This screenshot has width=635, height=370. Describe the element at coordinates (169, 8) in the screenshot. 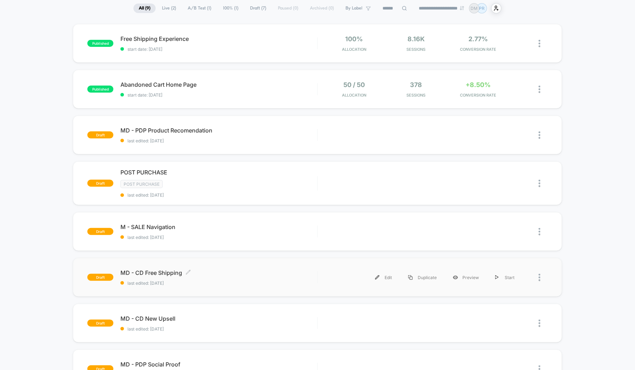

I see `span: Live ( 2 )` at that location.